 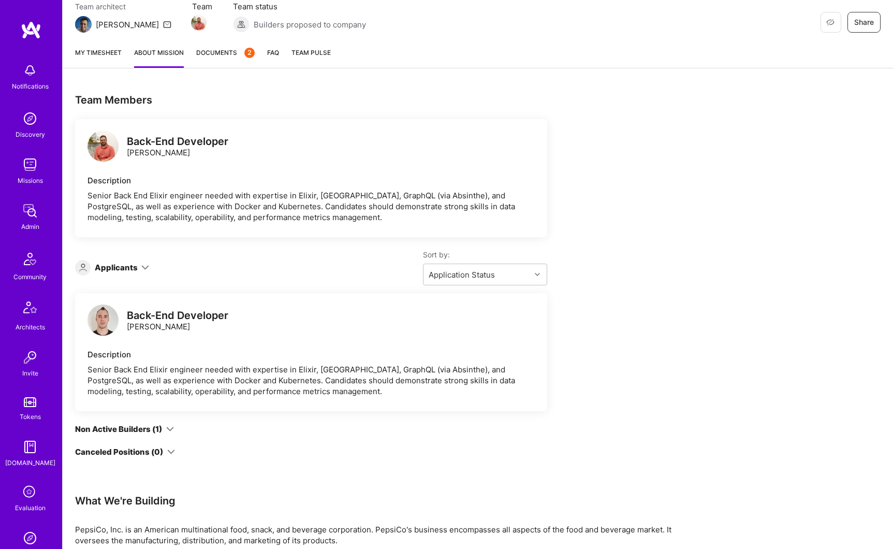 I want to click on span: Team, so click(x=202, y=6).